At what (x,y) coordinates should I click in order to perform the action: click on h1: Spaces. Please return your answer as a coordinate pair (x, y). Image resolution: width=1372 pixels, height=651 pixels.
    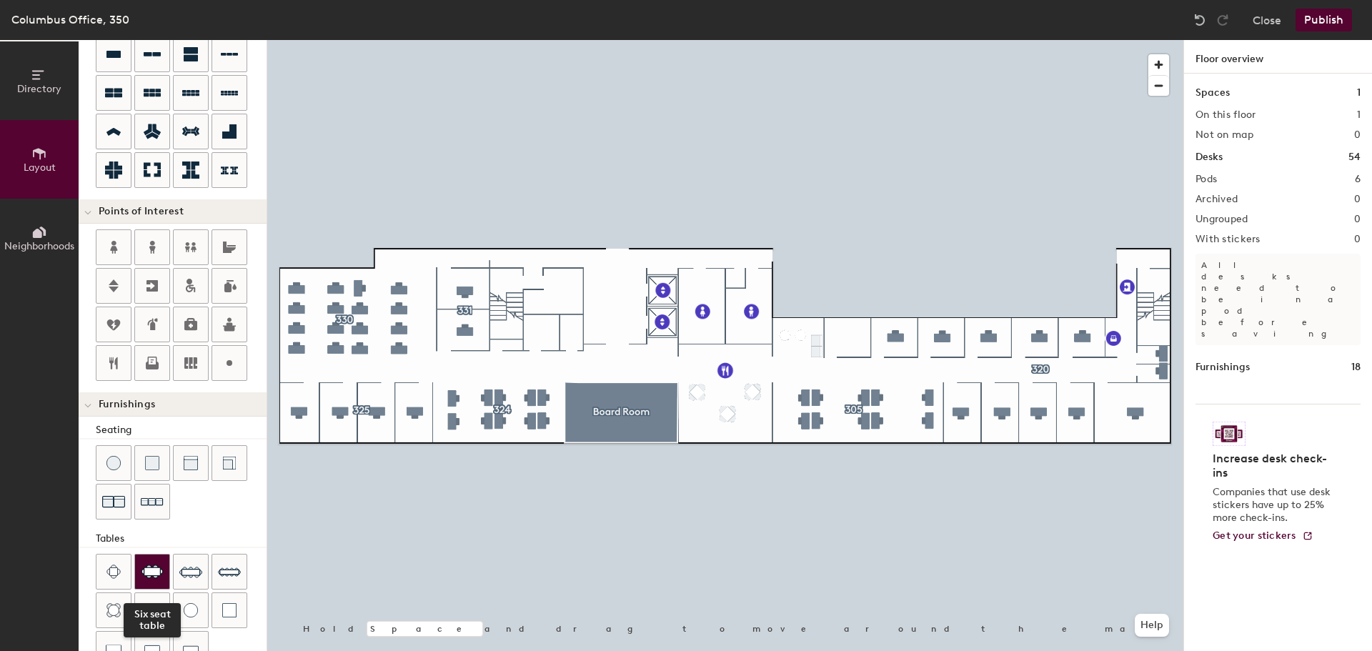
    Looking at the image, I should click on (1213, 93).